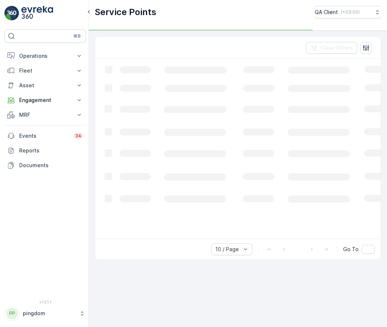  Describe the element at coordinates (12, 13) in the screenshot. I see `img: logo` at that location.